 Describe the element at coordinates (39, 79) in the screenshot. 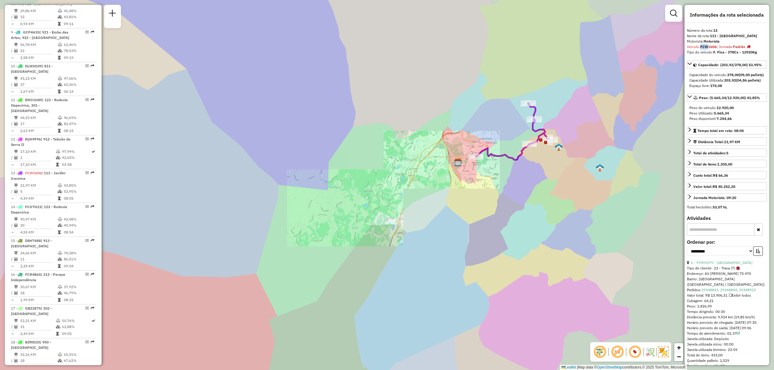

I see `td: 45,15 KM` at that location.